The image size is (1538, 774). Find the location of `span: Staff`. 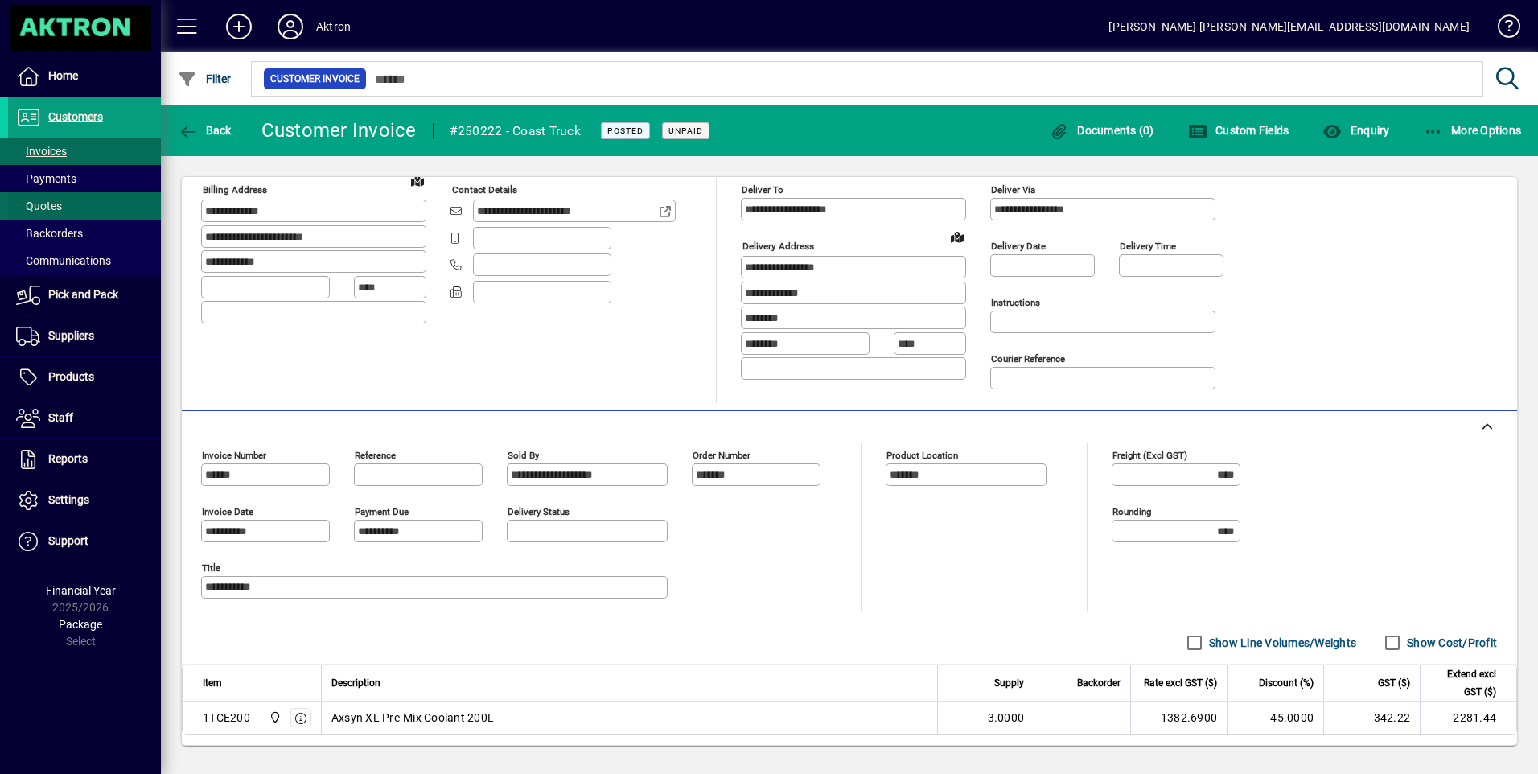

span: Staff is located at coordinates (60, 417).